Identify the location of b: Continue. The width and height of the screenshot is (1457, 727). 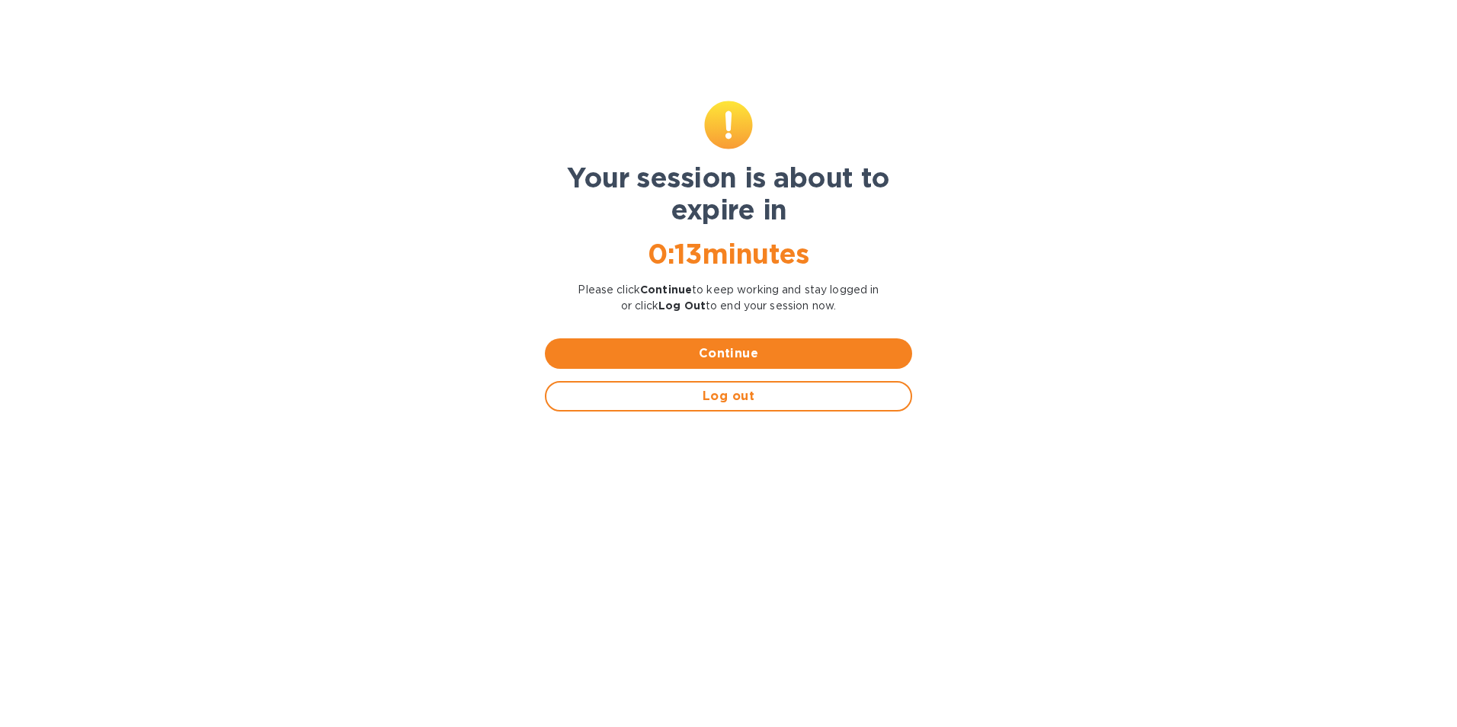
(666, 290).